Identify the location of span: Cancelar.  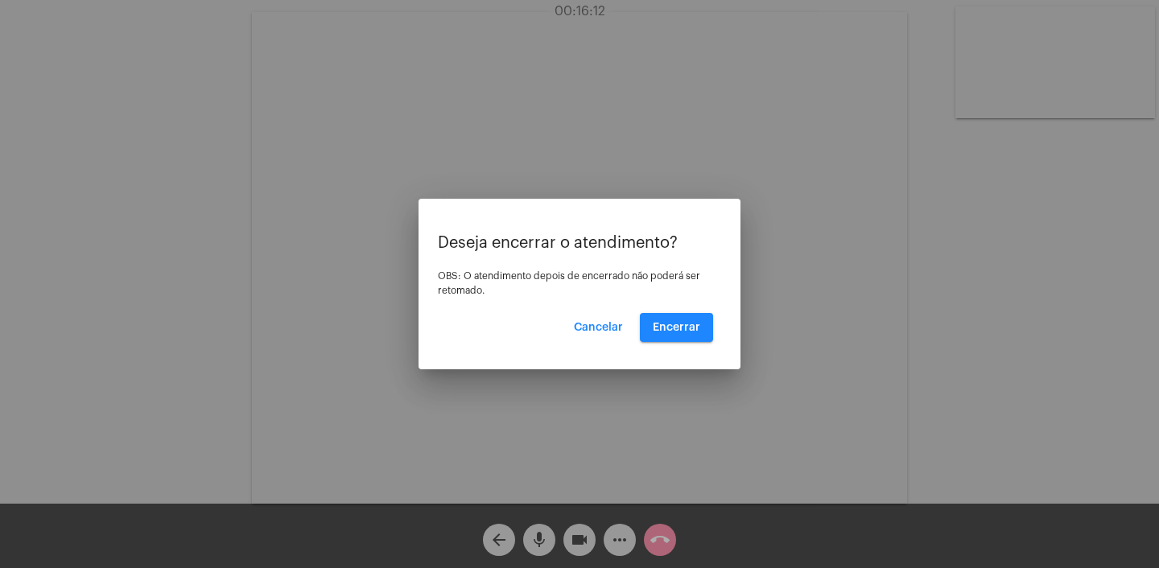
(598, 328).